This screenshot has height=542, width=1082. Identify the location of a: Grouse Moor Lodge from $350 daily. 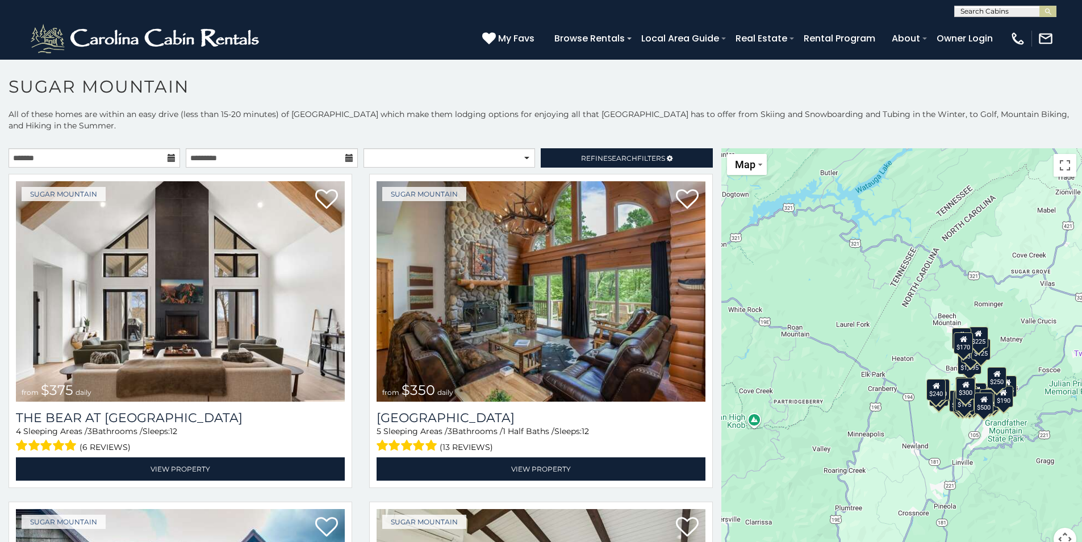
(541, 291).